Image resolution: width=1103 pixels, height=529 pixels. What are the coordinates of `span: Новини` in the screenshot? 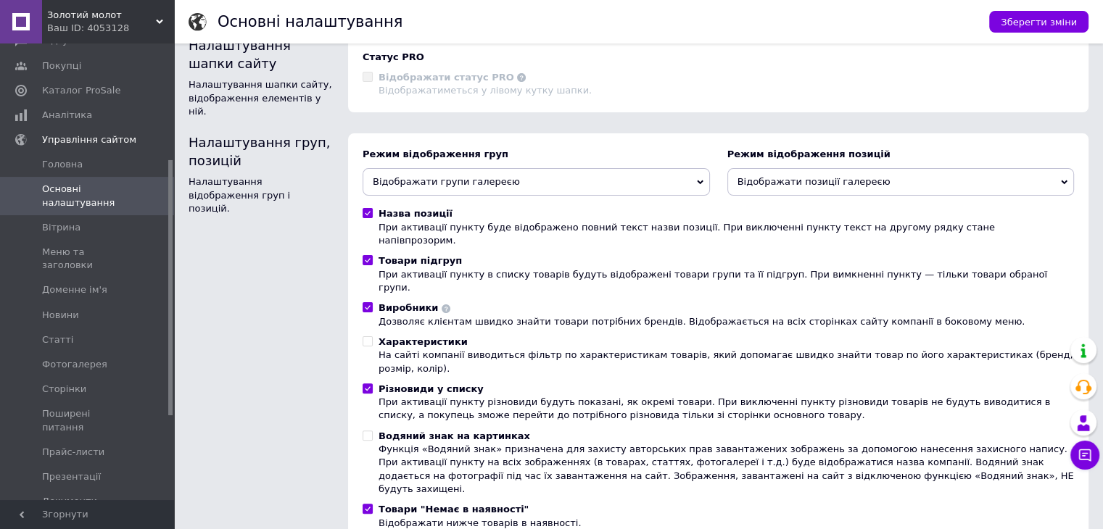 It's located at (60, 315).